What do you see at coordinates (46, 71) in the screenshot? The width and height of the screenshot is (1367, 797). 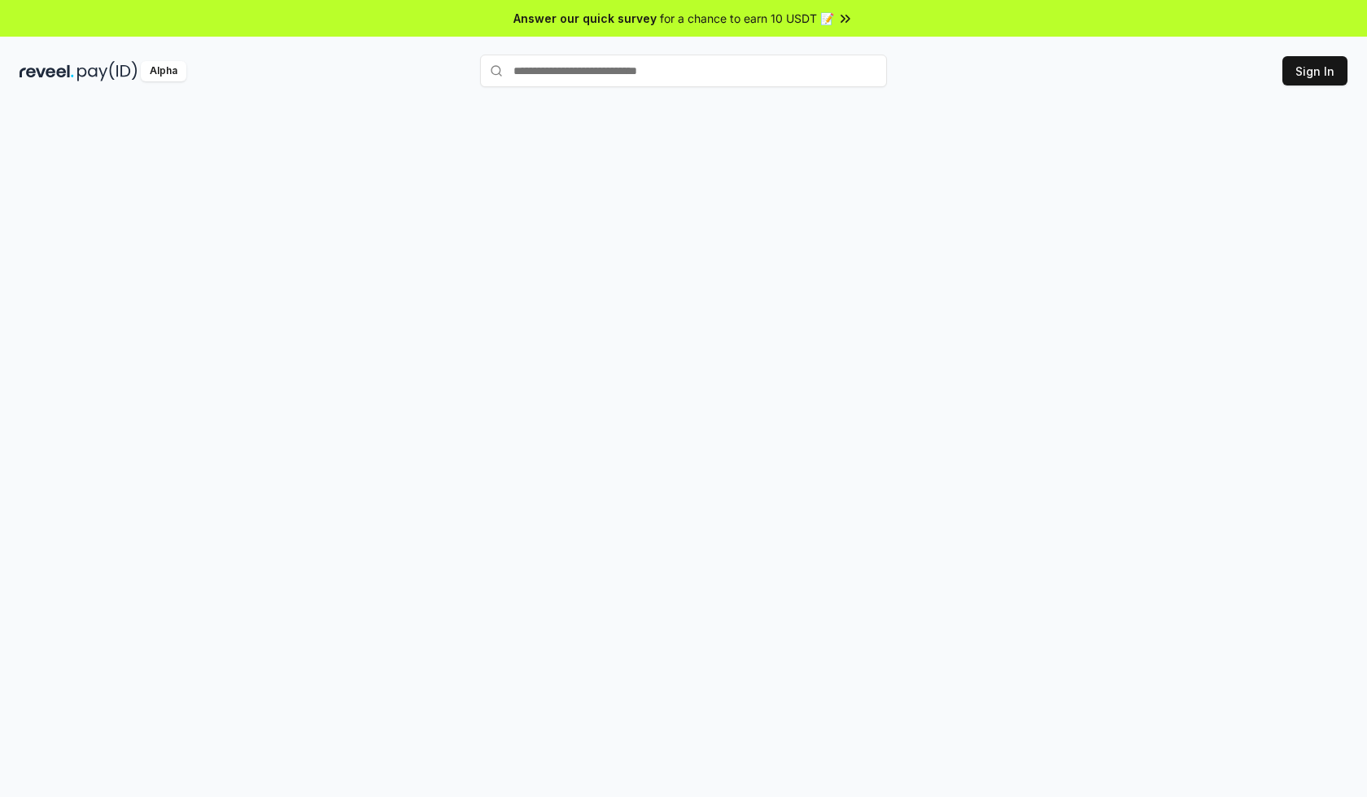 I see `img: reveel_dark` at bounding box center [46, 71].